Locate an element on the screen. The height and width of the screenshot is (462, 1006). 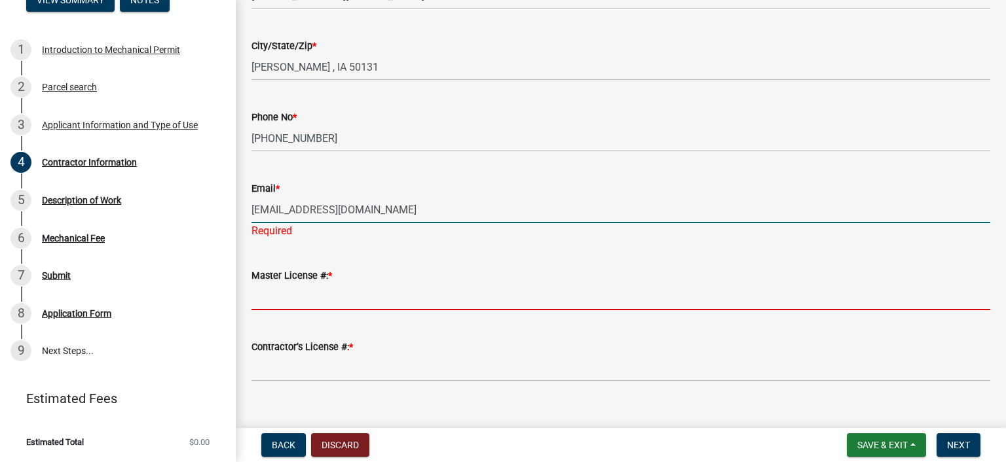
label: City/State/Zip is located at coordinates (284, 46).